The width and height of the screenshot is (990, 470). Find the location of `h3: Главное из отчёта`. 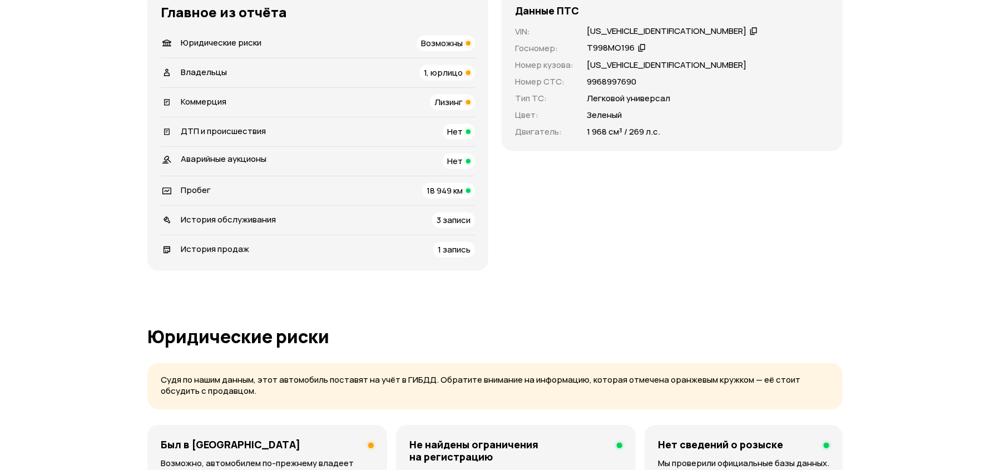

h3: Главное из отчёта is located at coordinates (318, 12).